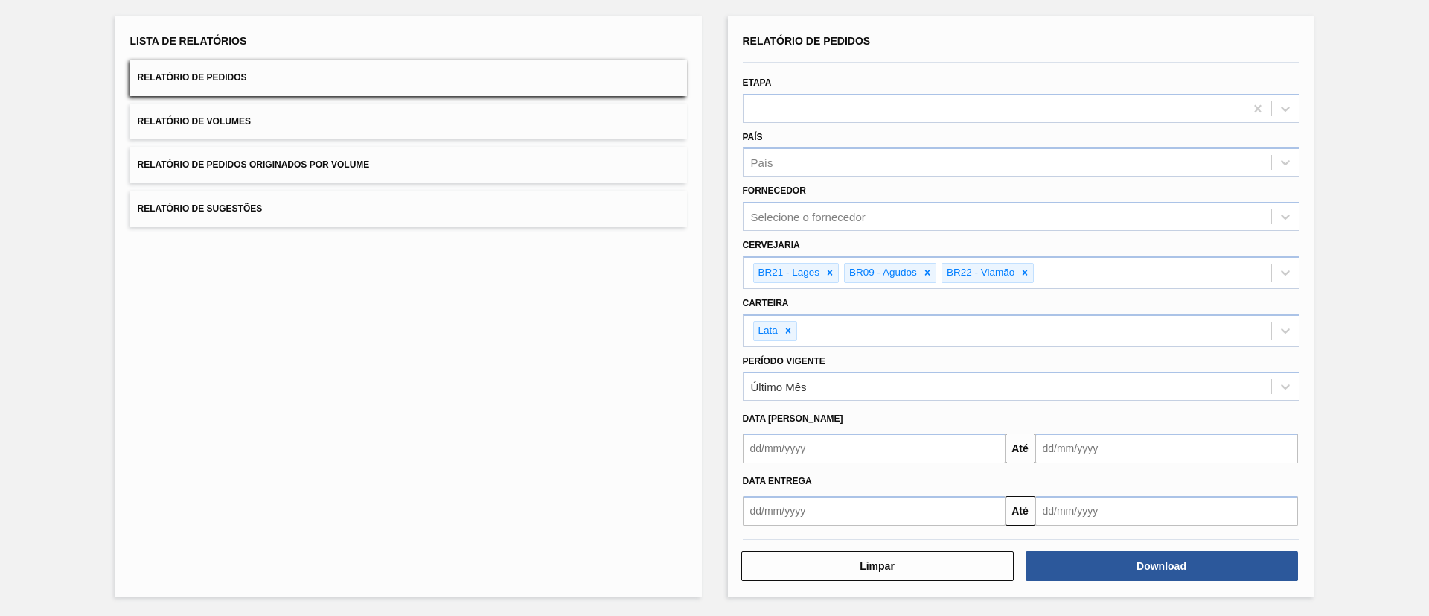 This screenshot has height=616, width=1429. What do you see at coordinates (409, 77) in the screenshot?
I see `button: Relatório de Pedidos` at bounding box center [409, 77].